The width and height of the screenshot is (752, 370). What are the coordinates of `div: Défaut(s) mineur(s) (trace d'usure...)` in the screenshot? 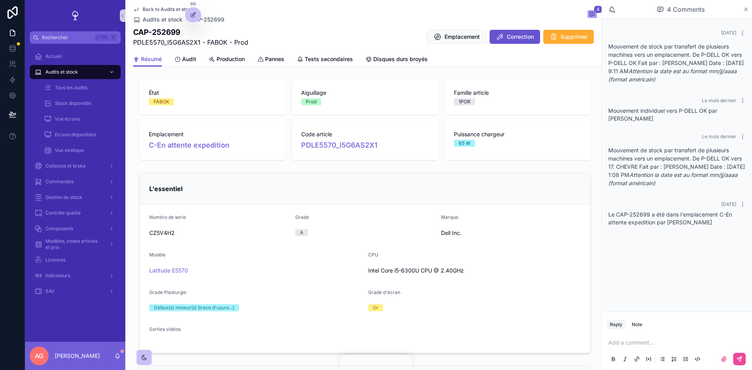 It's located at (194, 308).